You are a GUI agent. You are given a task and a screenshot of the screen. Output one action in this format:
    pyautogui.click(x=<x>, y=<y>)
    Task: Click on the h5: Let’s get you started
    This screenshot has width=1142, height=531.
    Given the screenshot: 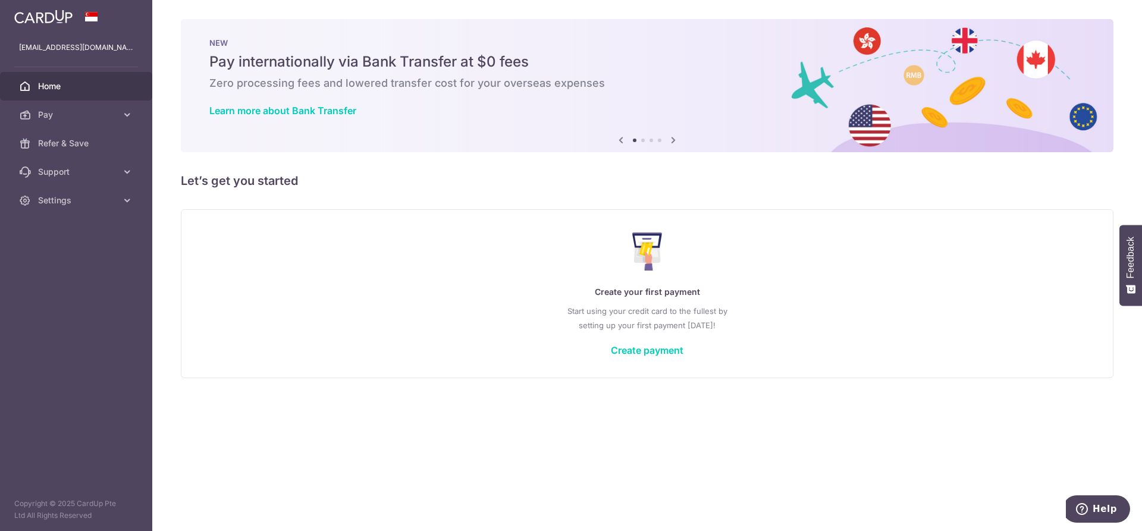 What is the action you would take?
    pyautogui.click(x=647, y=181)
    